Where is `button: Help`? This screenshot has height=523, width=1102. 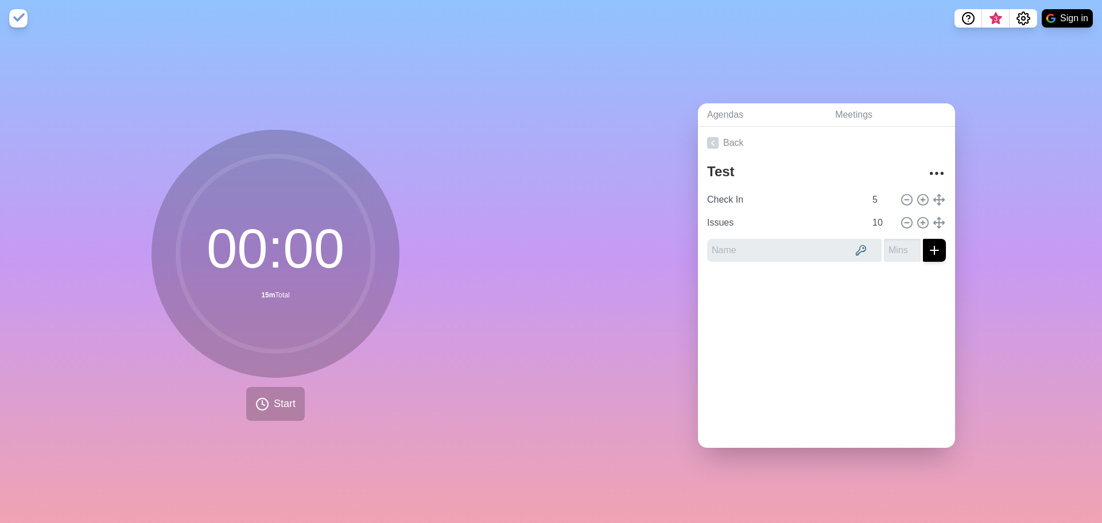
button: Help is located at coordinates (968, 18).